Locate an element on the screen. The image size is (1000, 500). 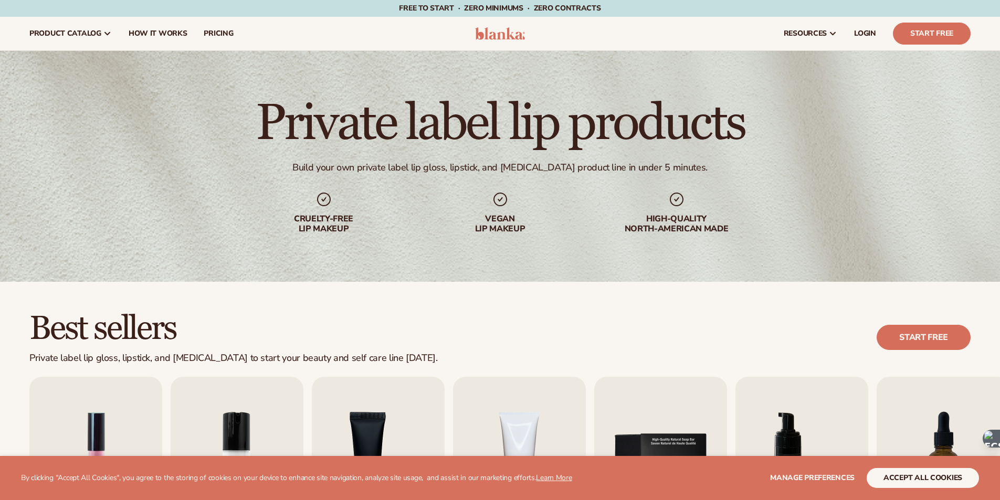
span: product catalog is located at coordinates (65, 34).